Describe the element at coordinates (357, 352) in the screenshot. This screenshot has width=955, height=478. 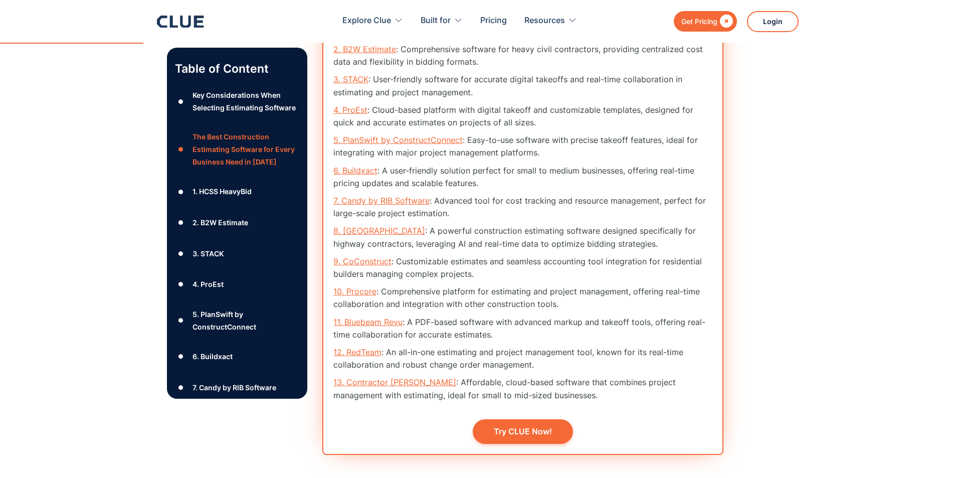
I see `a: 12. RedTeam` at that location.